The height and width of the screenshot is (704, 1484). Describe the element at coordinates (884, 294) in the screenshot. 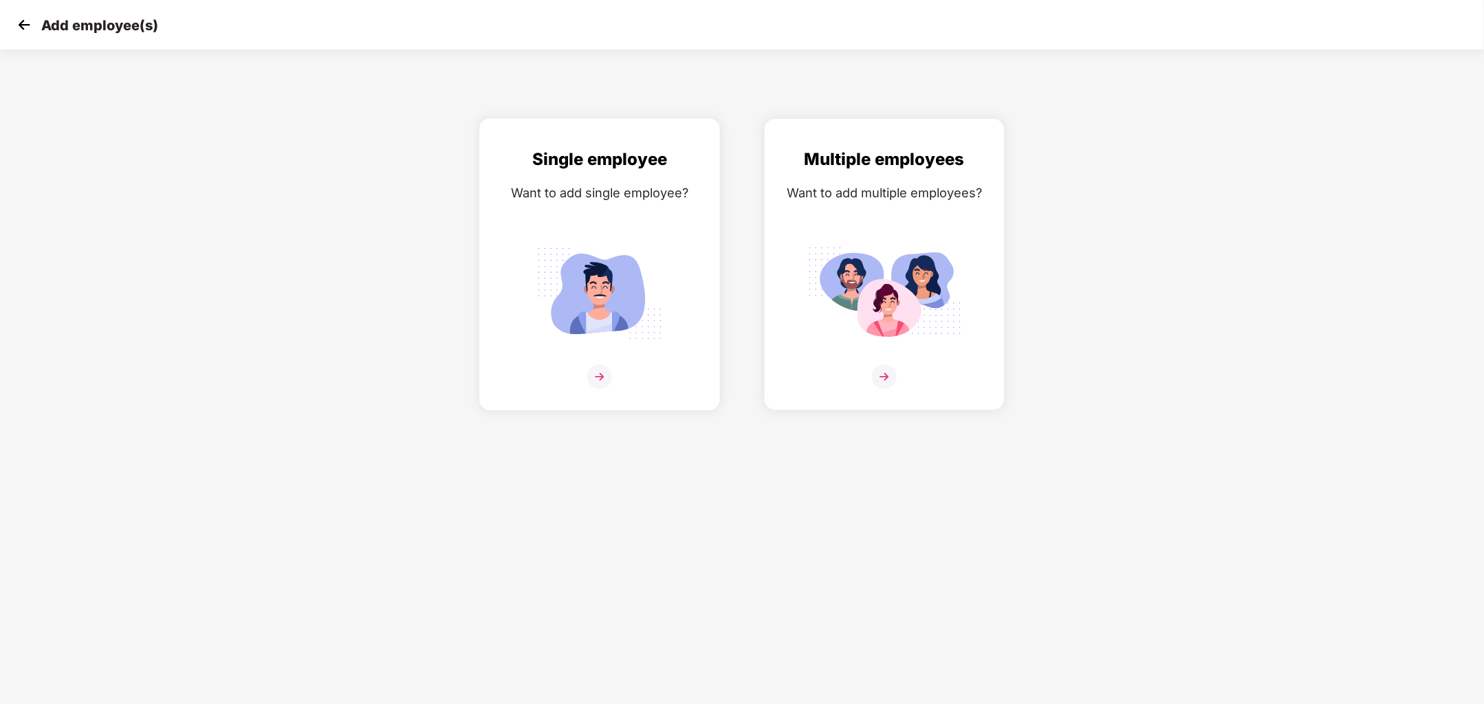

I see `img: svg+xml;base64,PHN2ZyB4bWxucz0iaHR0cDovL3d3dy53My5vcmcvMjAwMC9zdmciIGlkPSJNdWx0aXBsZV9lbXBsb3llZS...` at that location.